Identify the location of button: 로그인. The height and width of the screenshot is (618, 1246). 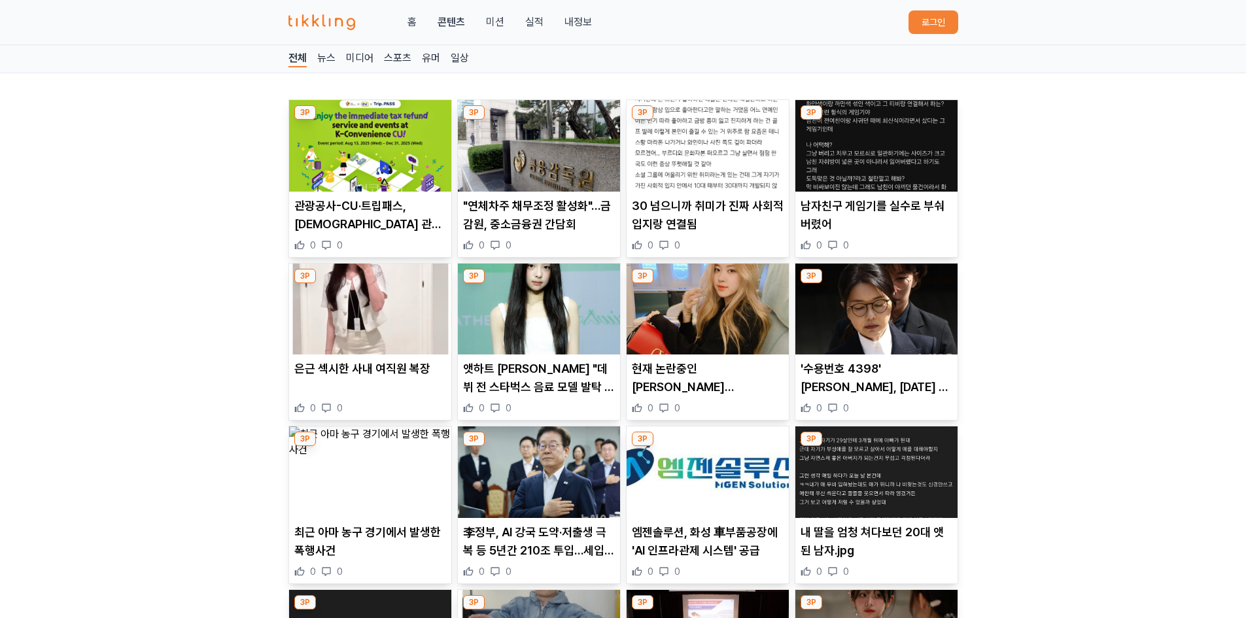
(934, 22).